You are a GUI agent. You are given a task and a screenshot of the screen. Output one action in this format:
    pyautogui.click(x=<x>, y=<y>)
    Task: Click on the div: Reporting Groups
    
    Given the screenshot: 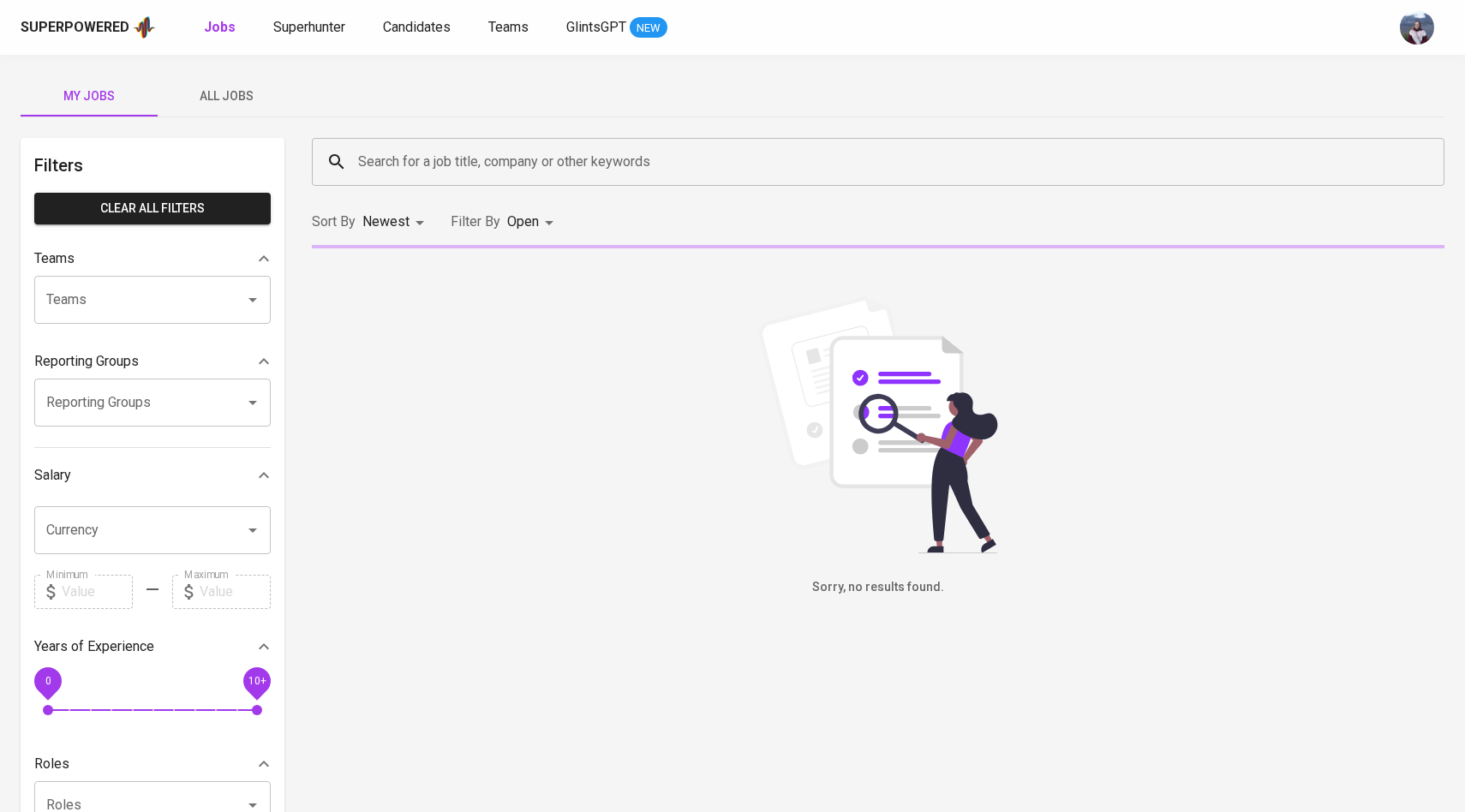 What is the action you would take?
    pyautogui.click(x=153, y=361)
    